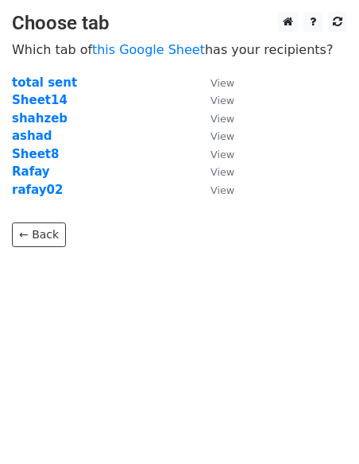 Image resolution: width=359 pixels, height=464 pixels. I want to click on strong: total sent, so click(45, 83).